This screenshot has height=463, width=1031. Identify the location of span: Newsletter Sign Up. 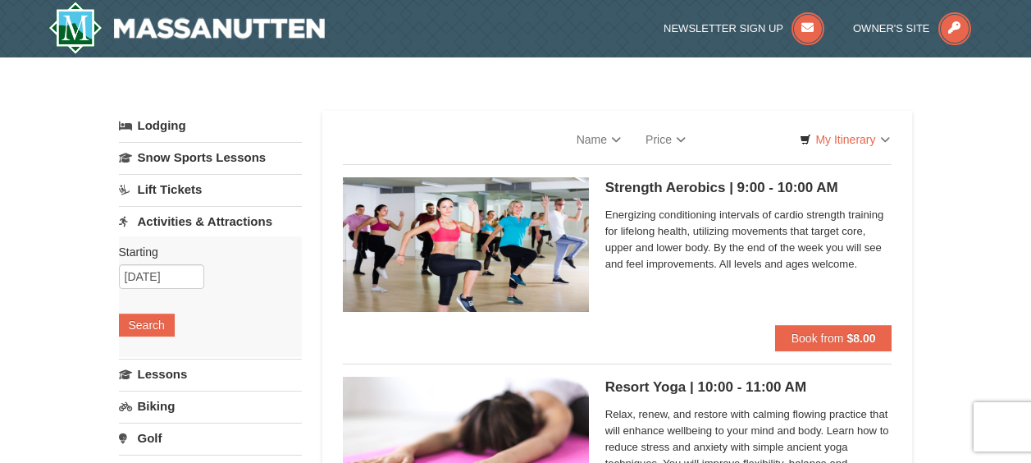
(724, 28).